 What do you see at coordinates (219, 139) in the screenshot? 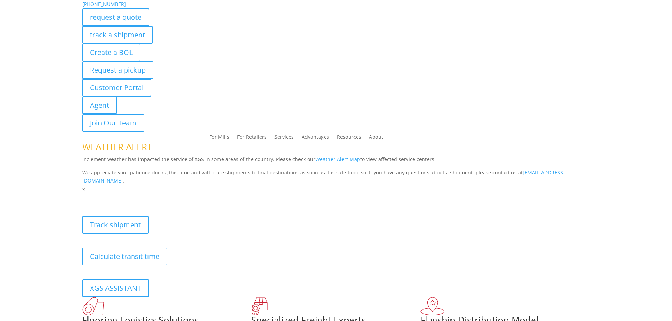
I see `a: For Mills` at bounding box center [219, 139].